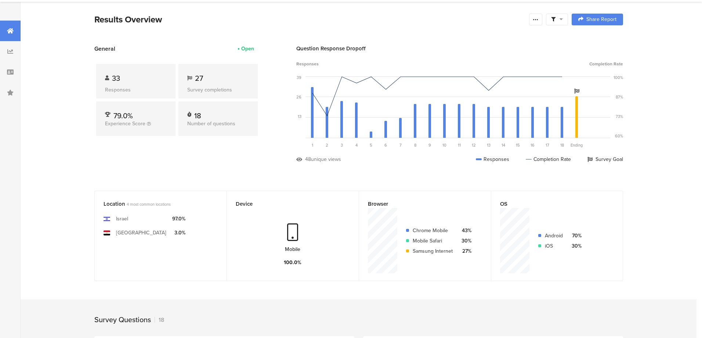 The width and height of the screenshot is (702, 338). What do you see at coordinates (401, 145) in the screenshot?
I see `span: 7` at bounding box center [401, 145].